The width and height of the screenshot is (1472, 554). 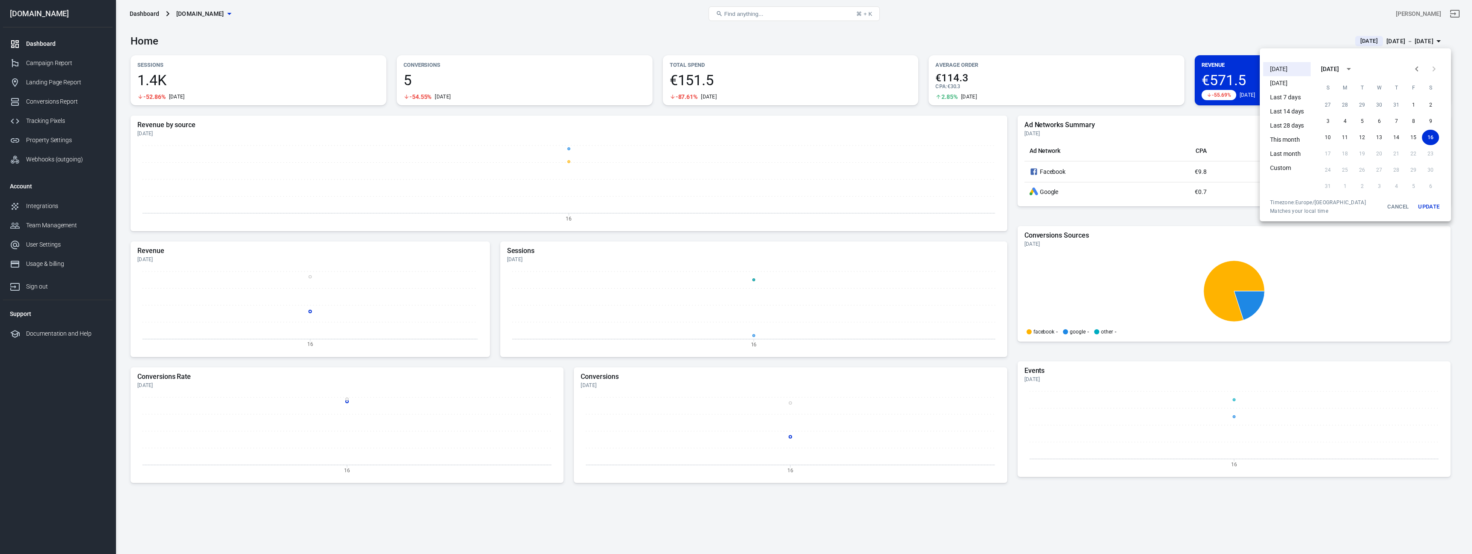 I want to click on button: calendar view is open, switch to year view, so click(x=1349, y=69).